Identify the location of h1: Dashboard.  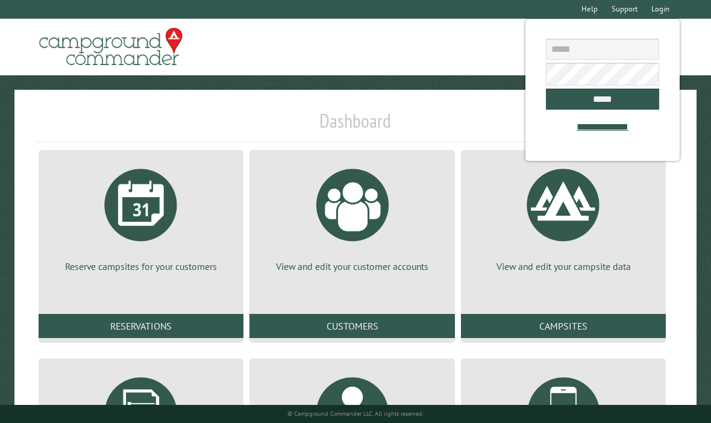
(355, 125).